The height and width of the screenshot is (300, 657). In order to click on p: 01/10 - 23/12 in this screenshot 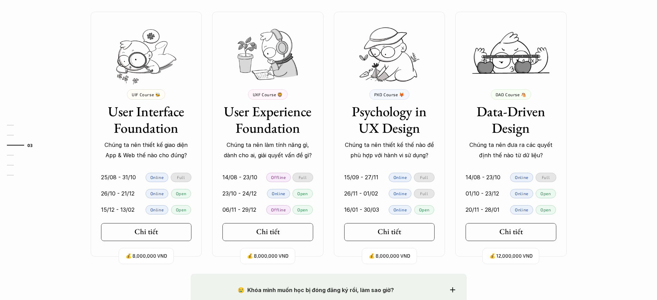, I will do `click(482, 193)`.